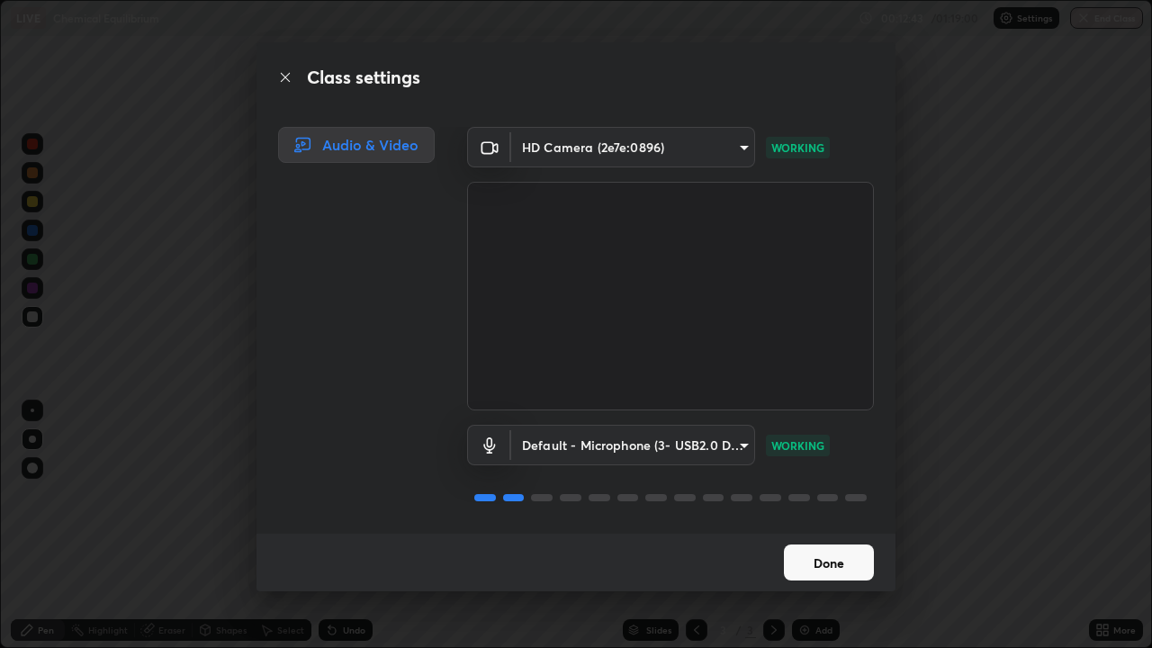 The width and height of the screenshot is (1152, 648). What do you see at coordinates (829, 563) in the screenshot?
I see `button: Done` at bounding box center [829, 563].